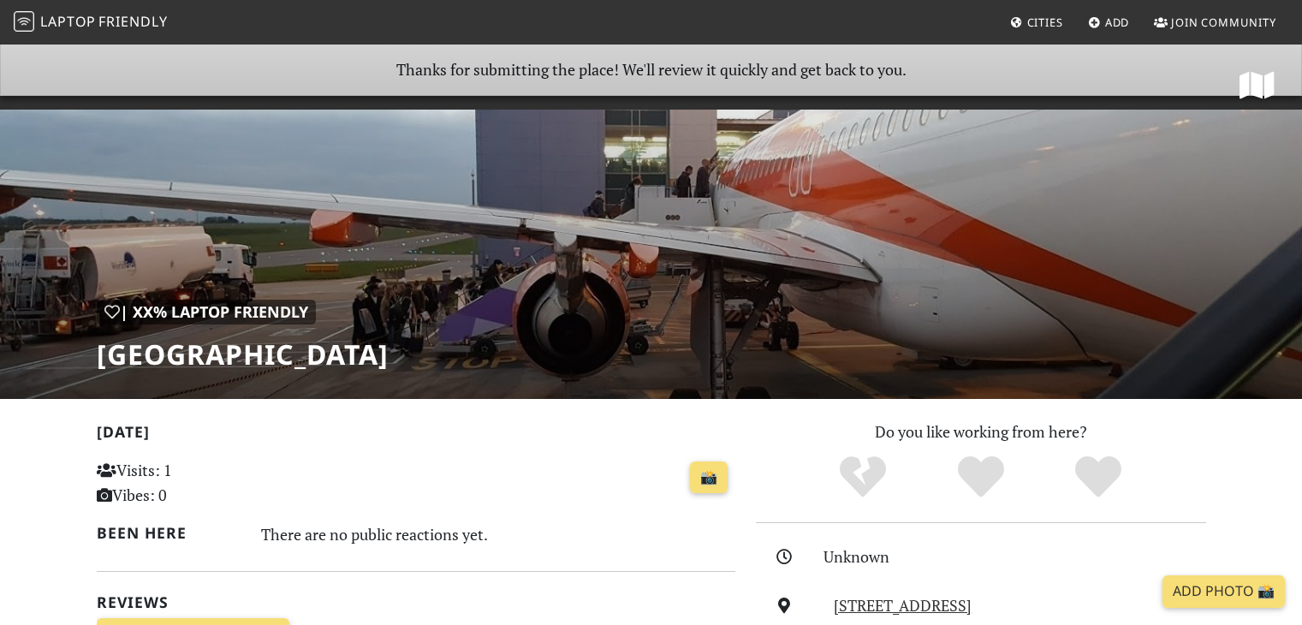  What do you see at coordinates (196, 483) in the screenshot?
I see `p: Visits: 1 Vibes: 0` at bounding box center [196, 483].